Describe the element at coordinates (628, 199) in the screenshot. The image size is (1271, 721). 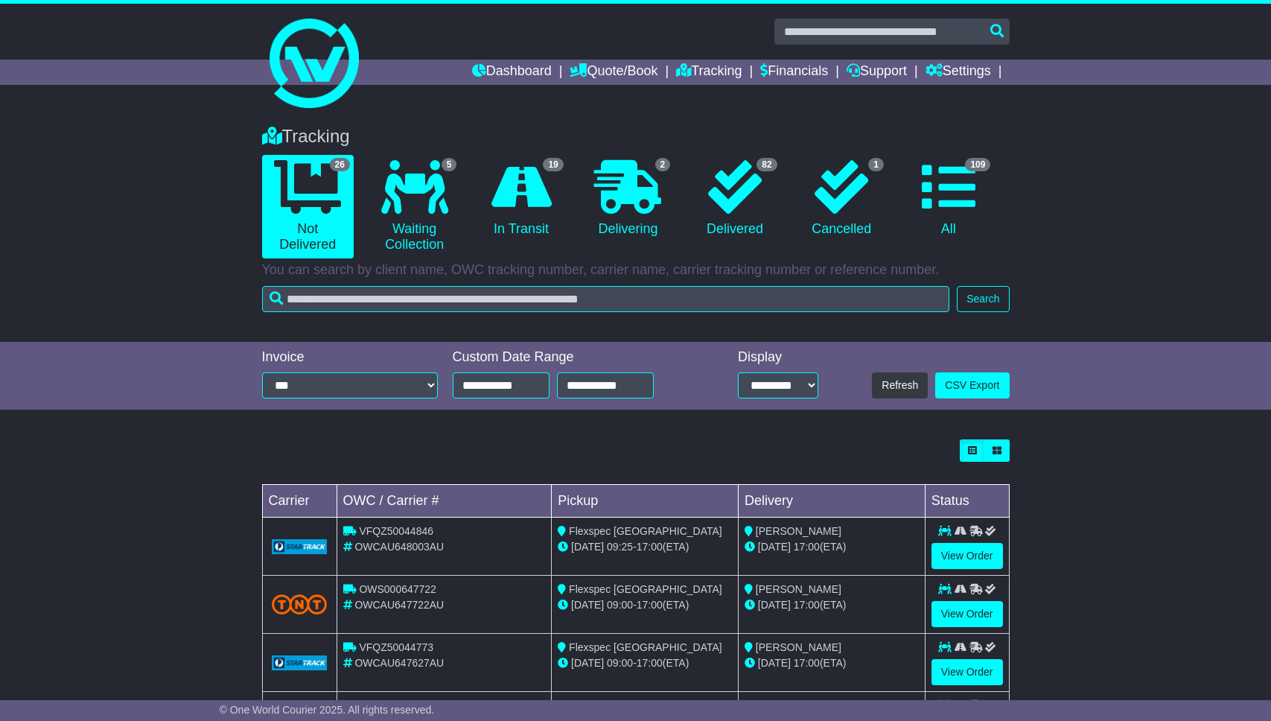
I see `a: 2 Delivering` at that location.